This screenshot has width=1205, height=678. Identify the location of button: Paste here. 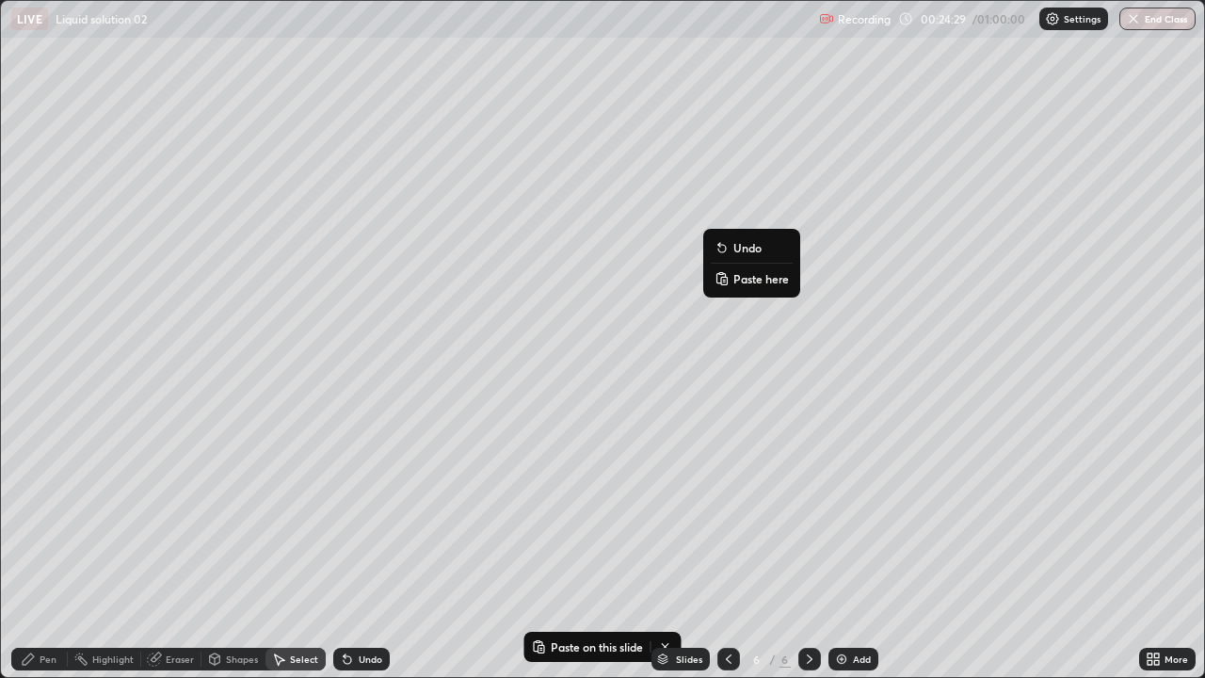
(751, 279).